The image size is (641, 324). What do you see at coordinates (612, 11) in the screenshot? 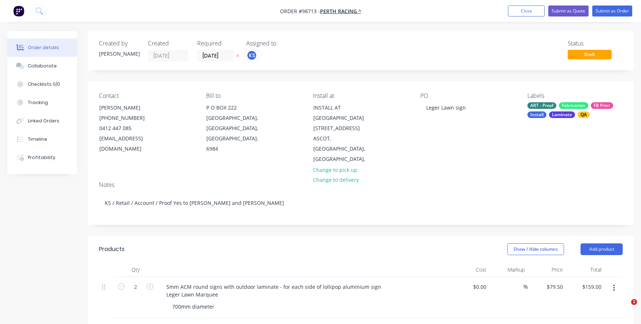
I see `button: Submit as Order` at bounding box center [612, 11].